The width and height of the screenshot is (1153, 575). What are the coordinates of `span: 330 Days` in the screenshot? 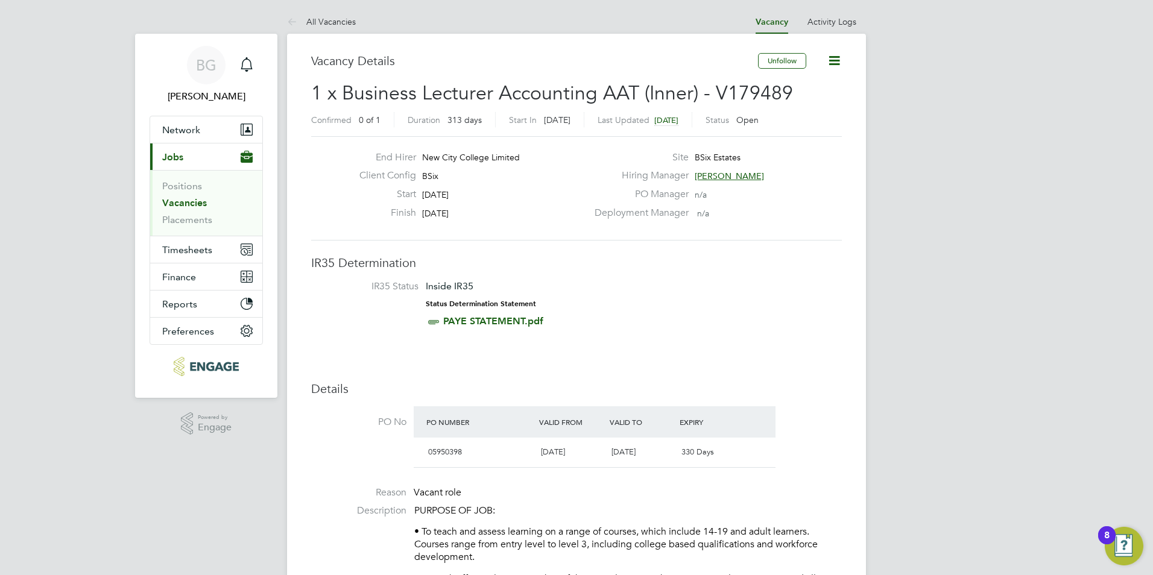 It's located at (697, 452).